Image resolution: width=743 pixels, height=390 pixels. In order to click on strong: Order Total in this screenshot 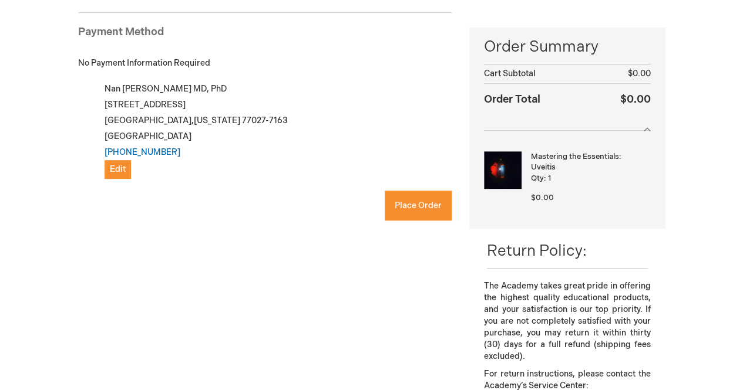, I will do `click(512, 99)`.